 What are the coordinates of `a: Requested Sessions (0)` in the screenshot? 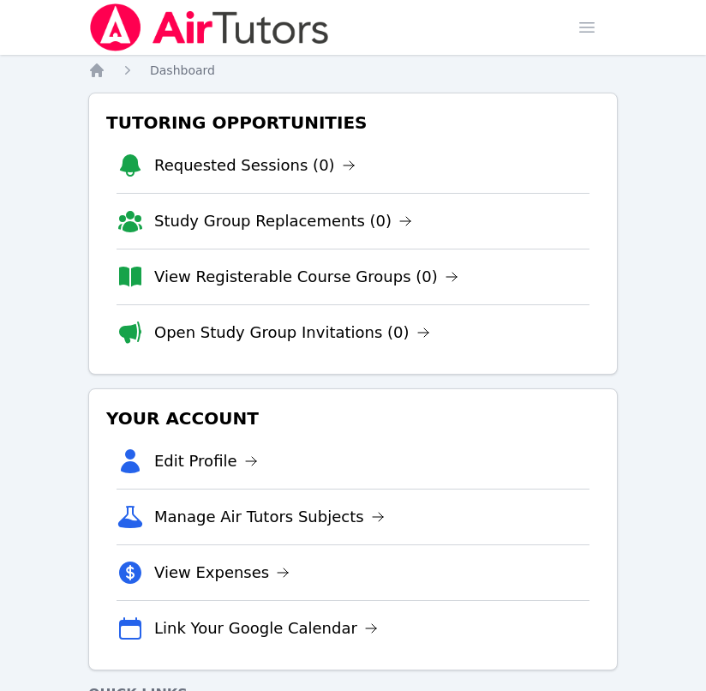 It's located at (254, 165).